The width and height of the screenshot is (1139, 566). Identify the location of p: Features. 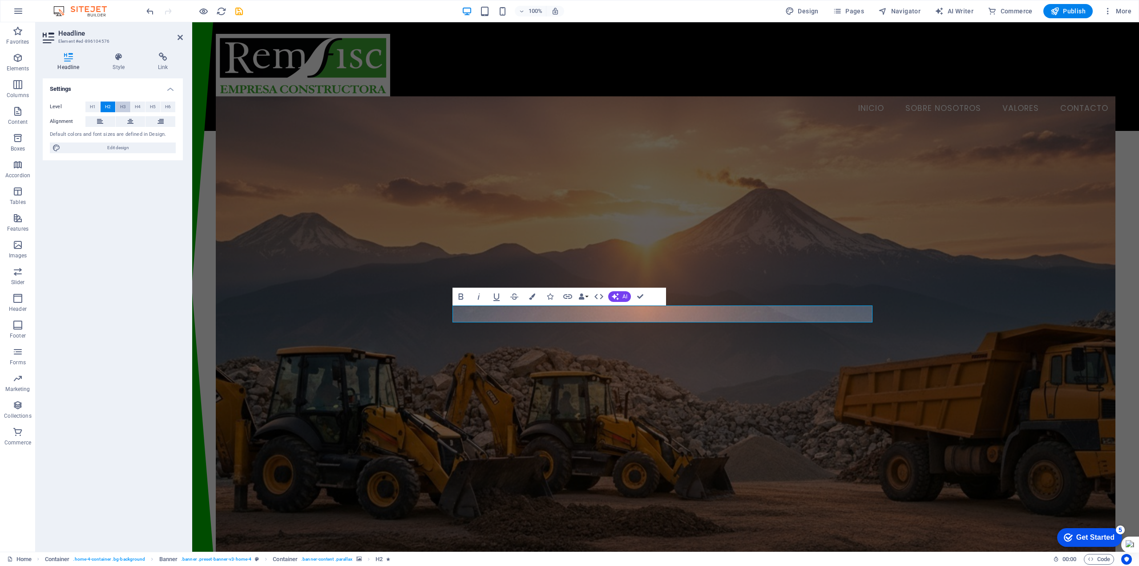
(18, 229).